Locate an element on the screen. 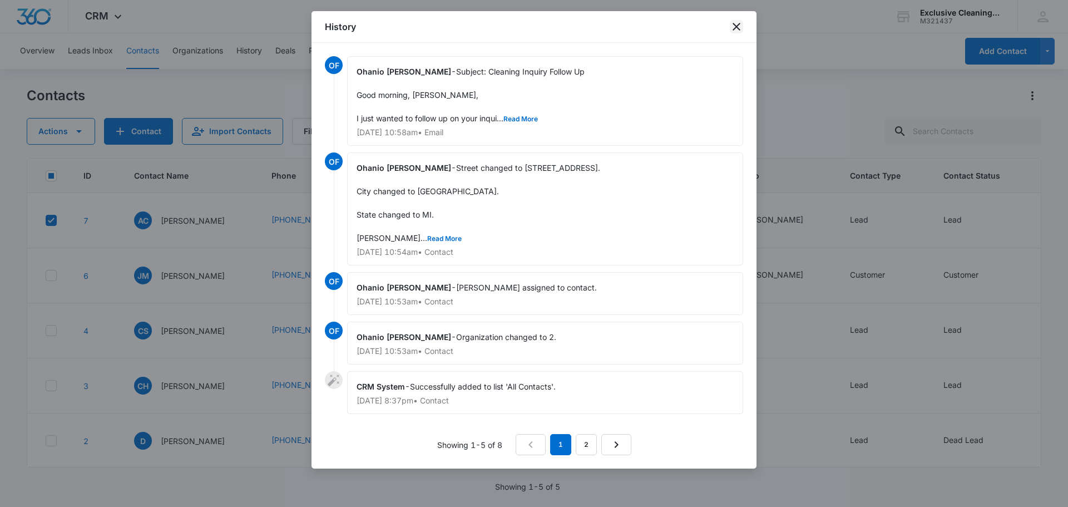 Image resolution: width=1068 pixels, height=507 pixels. a: Next Page is located at coordinates (616, 444).